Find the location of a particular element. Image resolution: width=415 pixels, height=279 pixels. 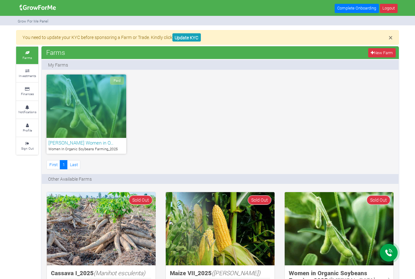

h5: Cassava I_2025 is located at coordinates (101, 272).